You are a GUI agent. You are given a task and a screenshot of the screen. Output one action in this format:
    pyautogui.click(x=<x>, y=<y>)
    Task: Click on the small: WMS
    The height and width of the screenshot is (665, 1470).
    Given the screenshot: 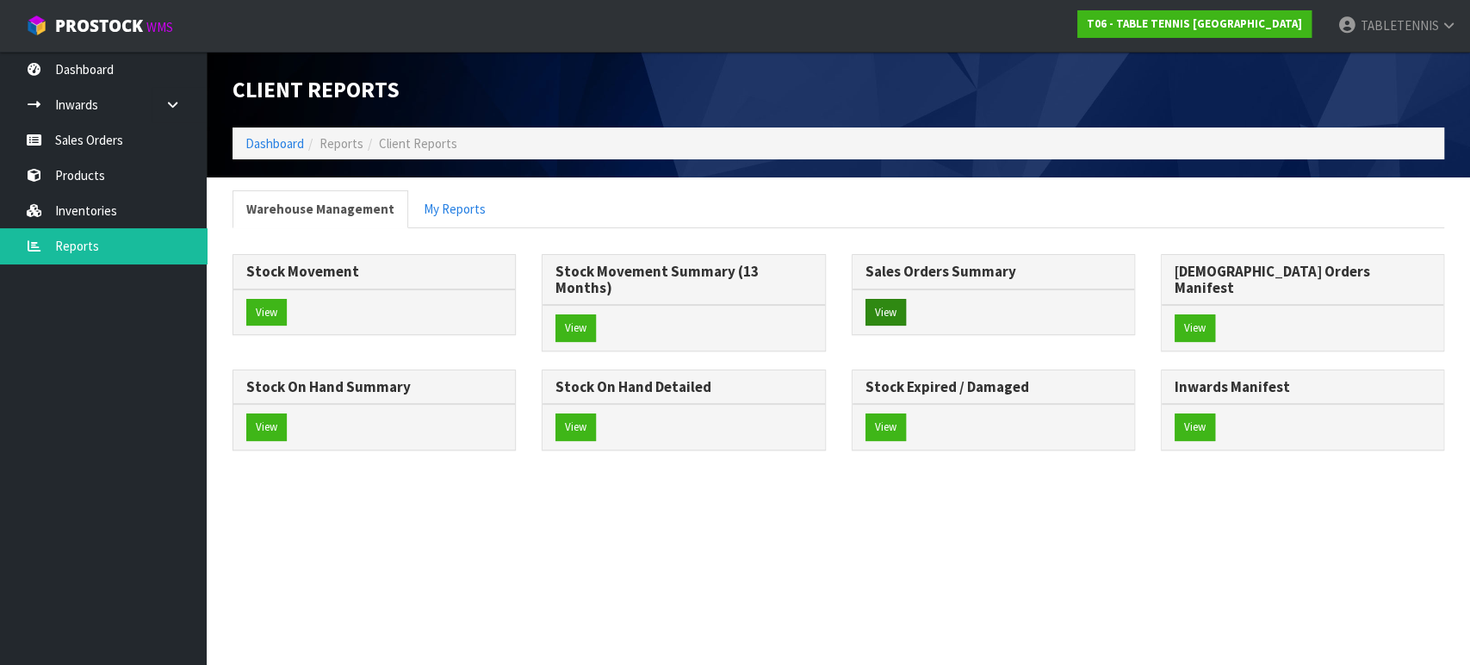 What is the action you would take?
    pyautogui.click(x=159, y=27)
    